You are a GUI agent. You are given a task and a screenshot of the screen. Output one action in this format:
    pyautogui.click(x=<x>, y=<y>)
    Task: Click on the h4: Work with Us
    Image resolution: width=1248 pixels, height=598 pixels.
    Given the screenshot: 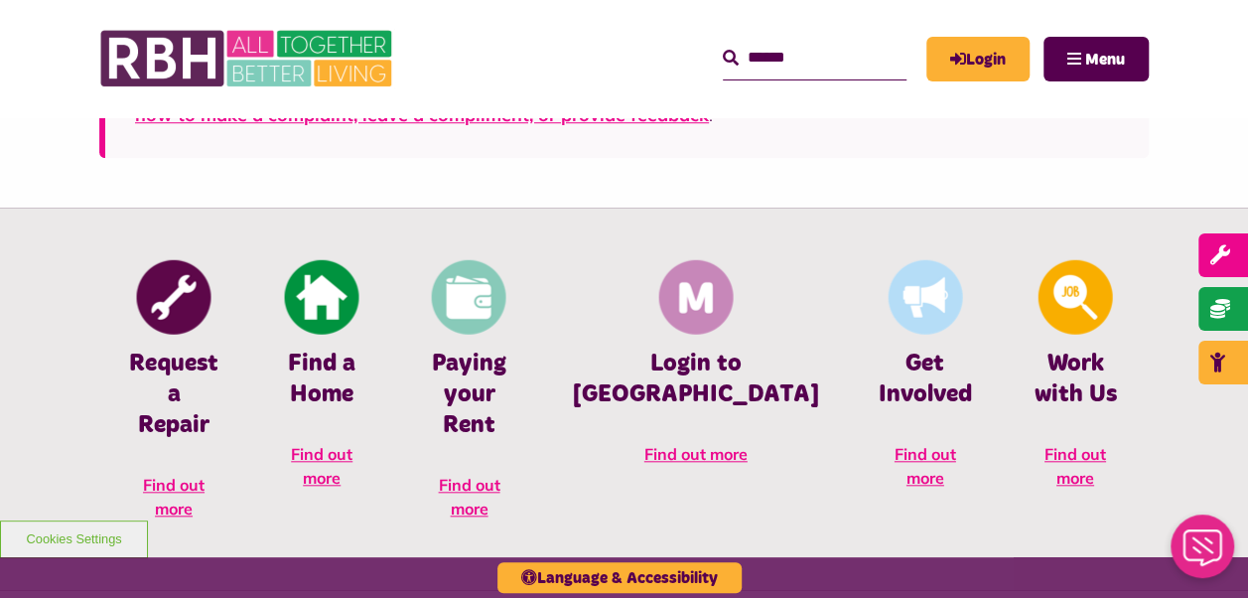 What is the action you would take?
    pyautogui.click(x=1075, y=379)
    